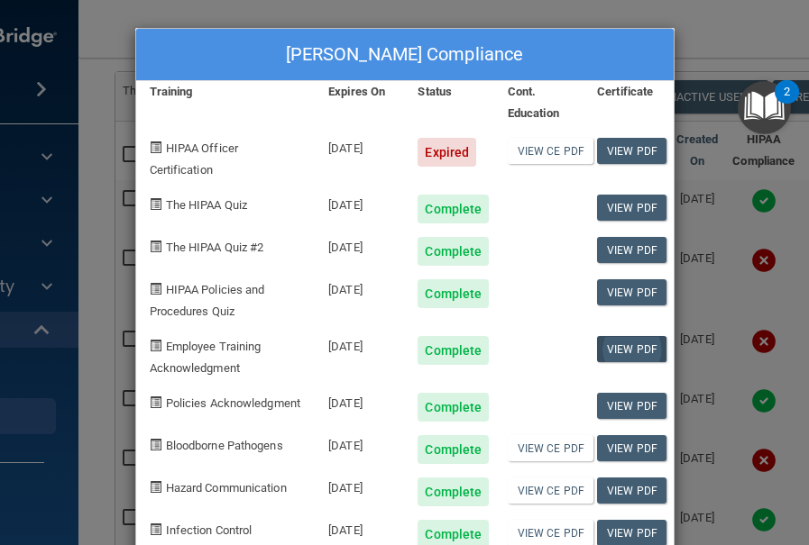 This screenshot has height=545, width=809. Describe the element at coordinates (207, 300) in the screenshot. I see `span: HIPAA Policies and Procedures Quiz` at that location.